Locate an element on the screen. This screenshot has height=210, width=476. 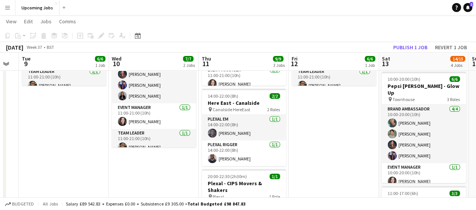
span: Plexal is located at coordinates (218, 197).